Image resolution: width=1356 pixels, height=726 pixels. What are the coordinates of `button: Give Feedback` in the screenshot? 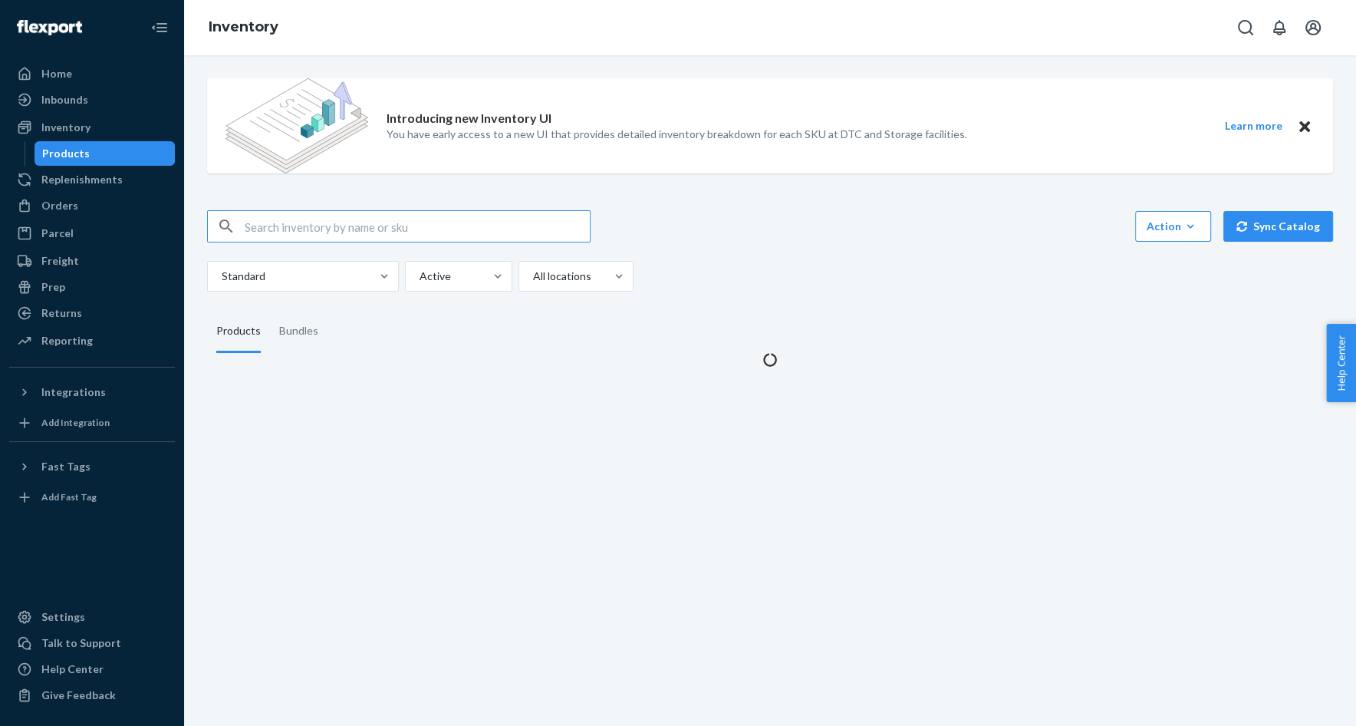 It's located at (92, 695).